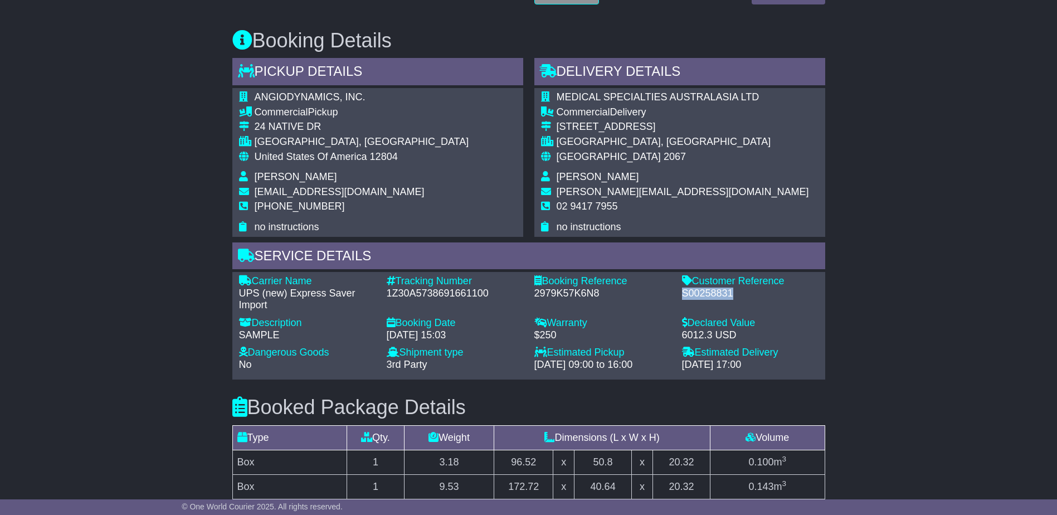  I want to click on div: Carrier Name, so click(307, 281).